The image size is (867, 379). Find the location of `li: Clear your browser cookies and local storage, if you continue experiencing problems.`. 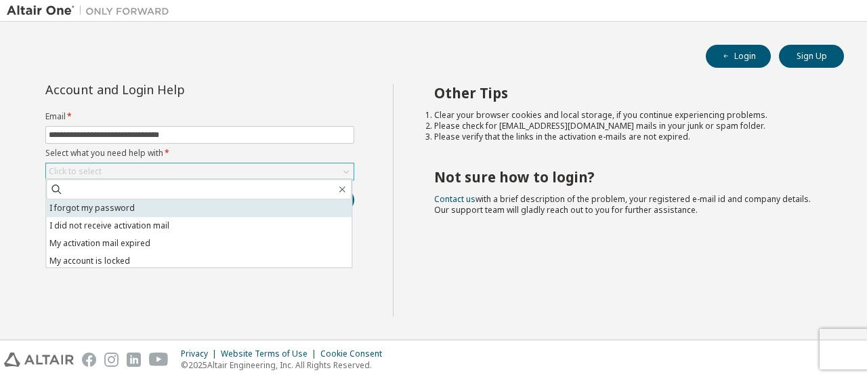

li: Clear your browser cookies and local storage, if you continue experiencing problems. is located at coordinates (627, 115).